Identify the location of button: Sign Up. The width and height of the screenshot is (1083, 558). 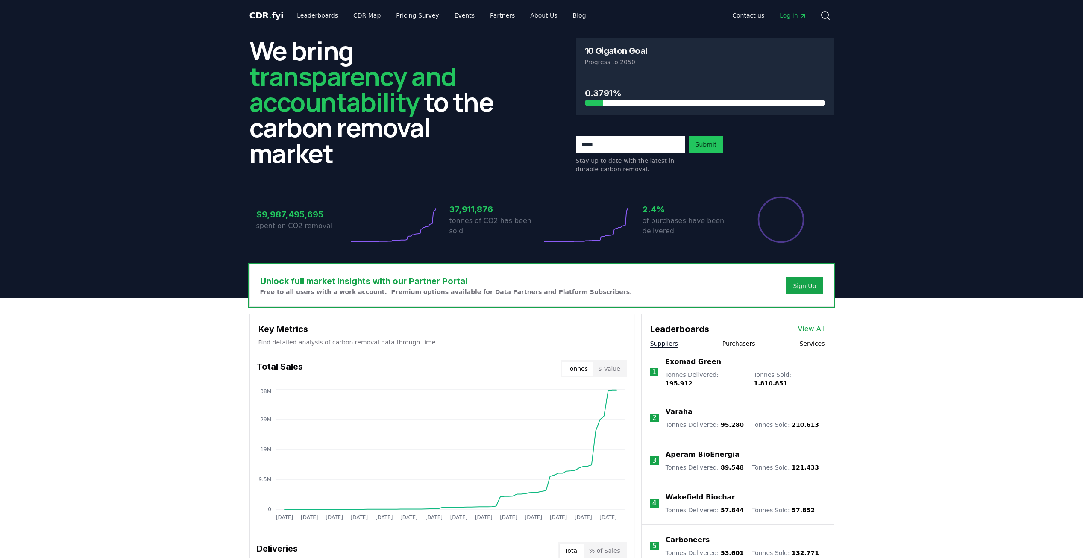
(804, 286).